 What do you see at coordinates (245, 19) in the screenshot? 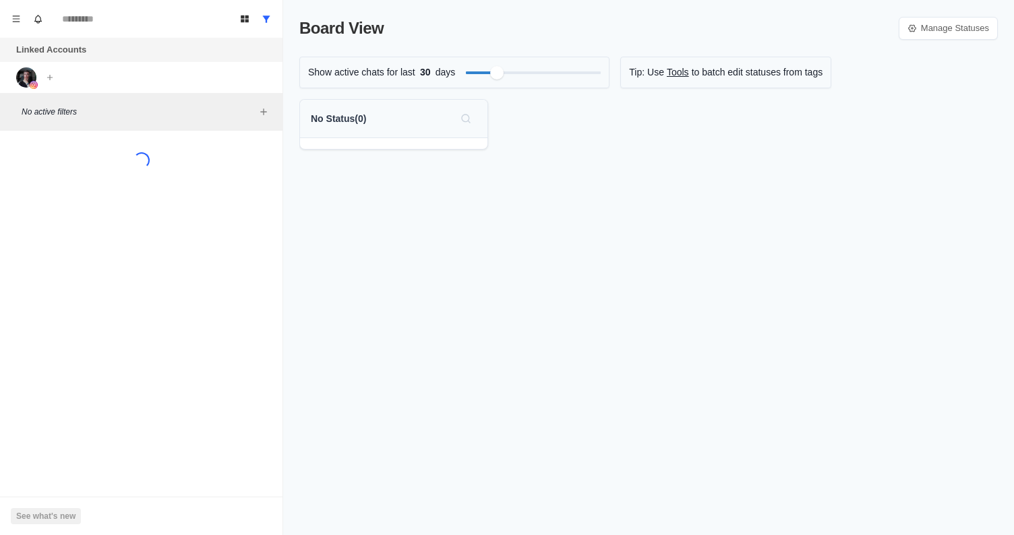
I see `button: Board View` at bounding box center [245, 19].